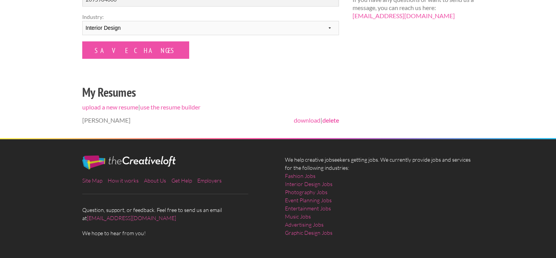  I want to click on a: Fashion Jobs, so click(300, 175).